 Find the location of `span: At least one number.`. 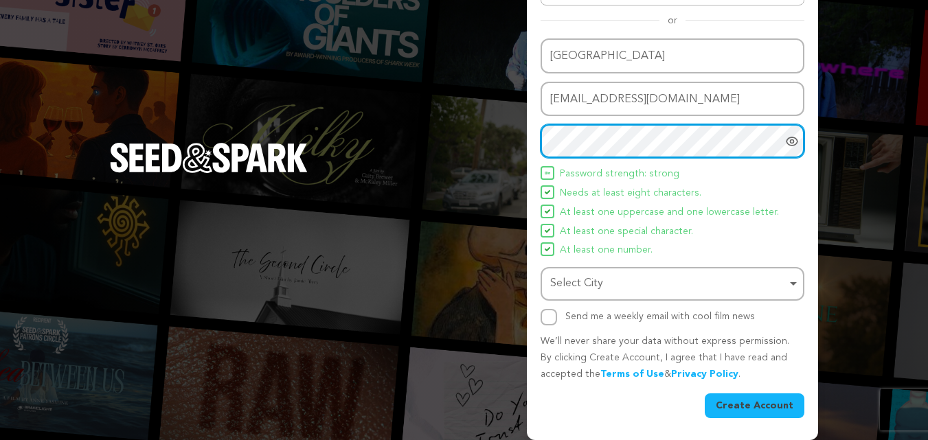

span: At least one number. is located at coordinates (606, 251).